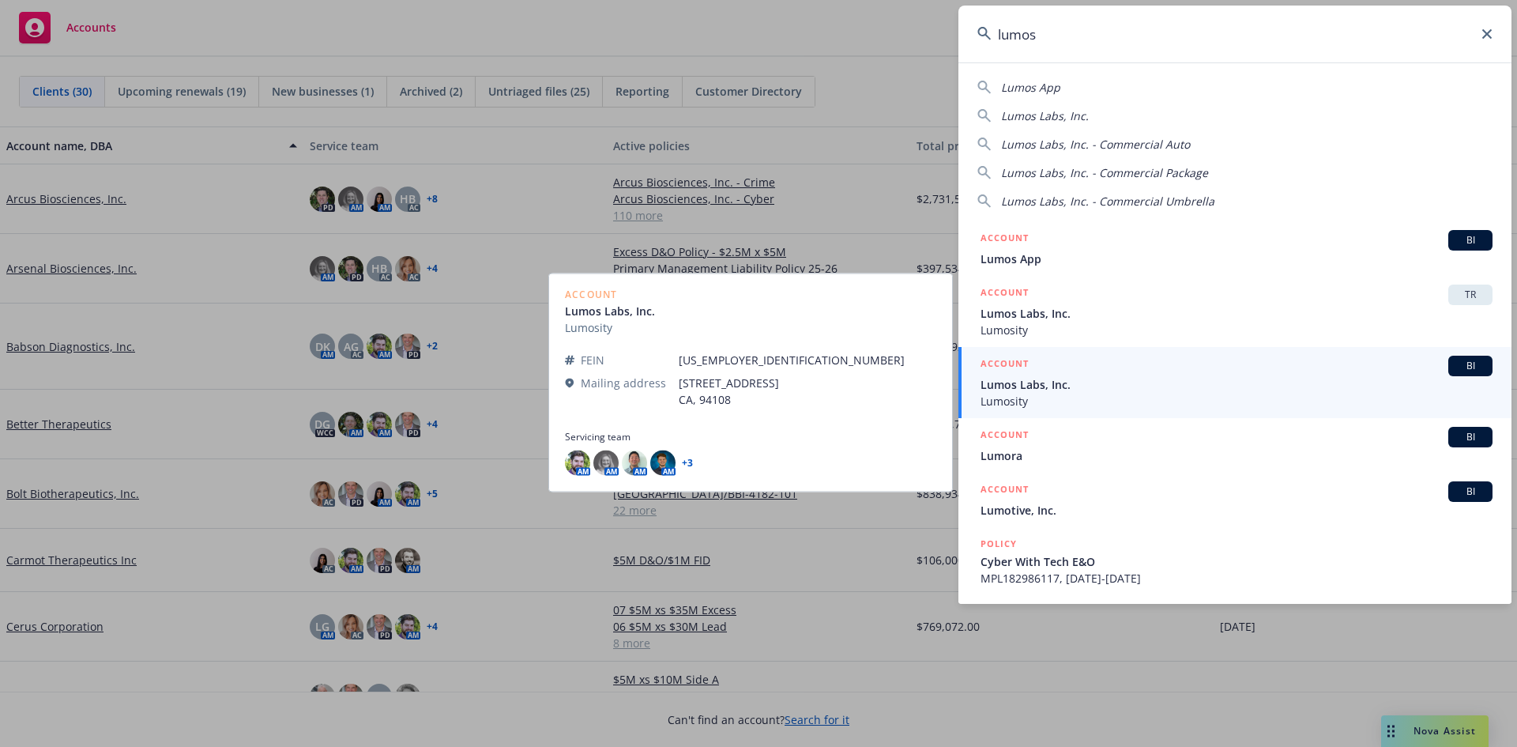 This screenshot has width=1517, height=747. I want to click on span: Lumora, so click(1236, 455).